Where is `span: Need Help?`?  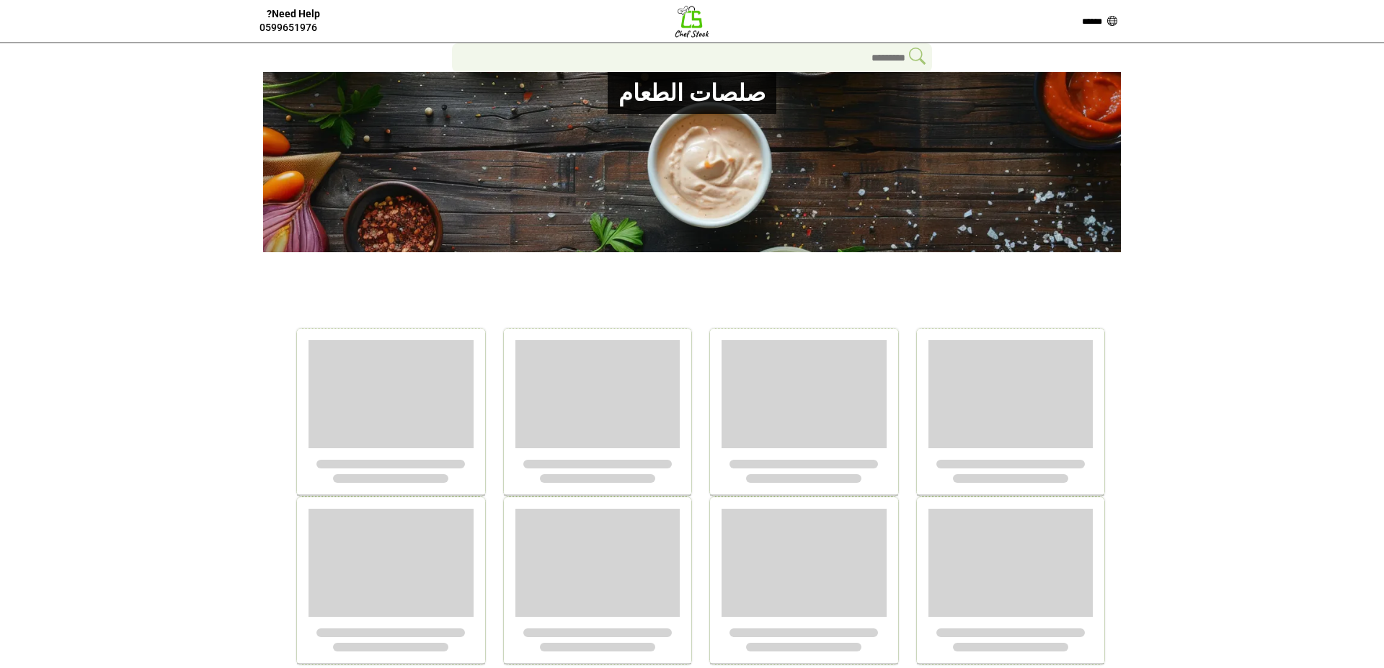 span: Need Help? is located at coordinates (293, 14).